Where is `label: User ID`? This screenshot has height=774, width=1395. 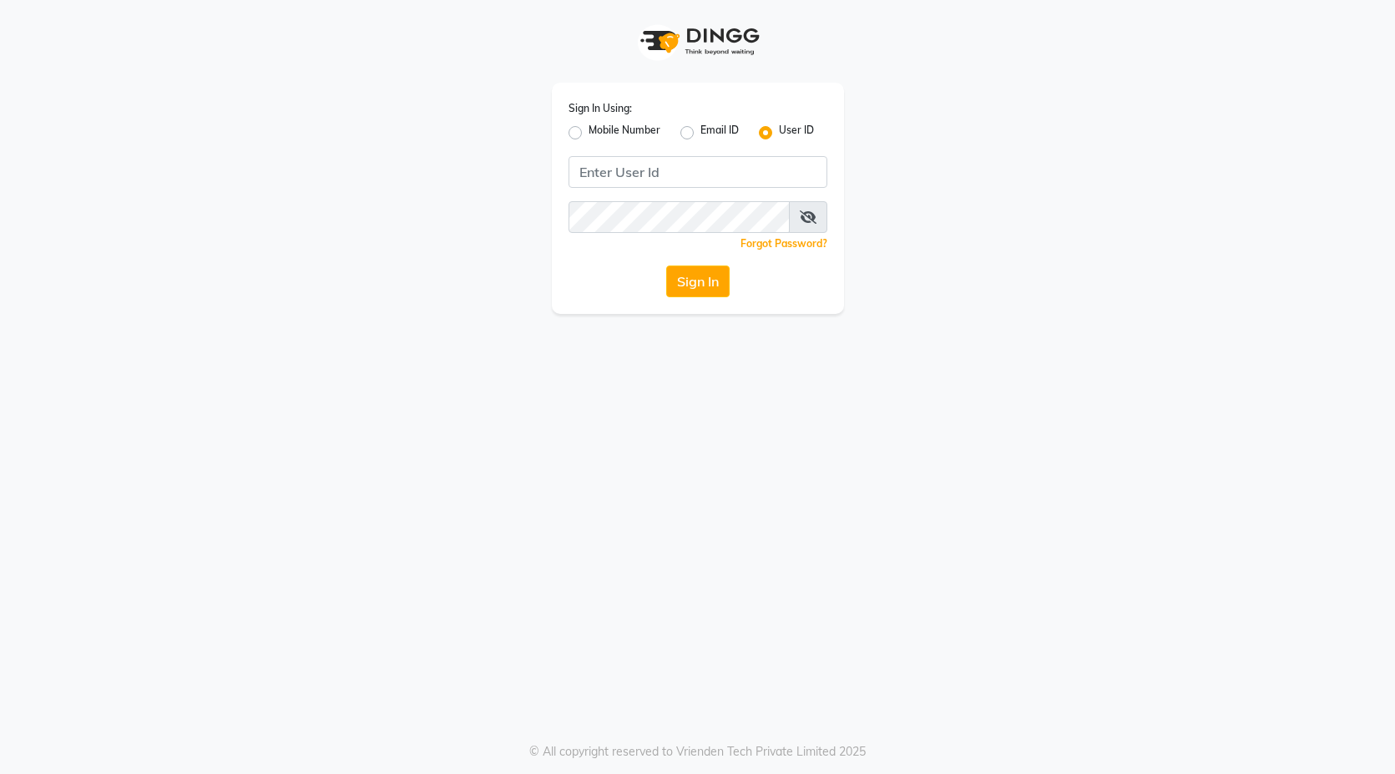
label: User ID is located at coordinates (796, 133).